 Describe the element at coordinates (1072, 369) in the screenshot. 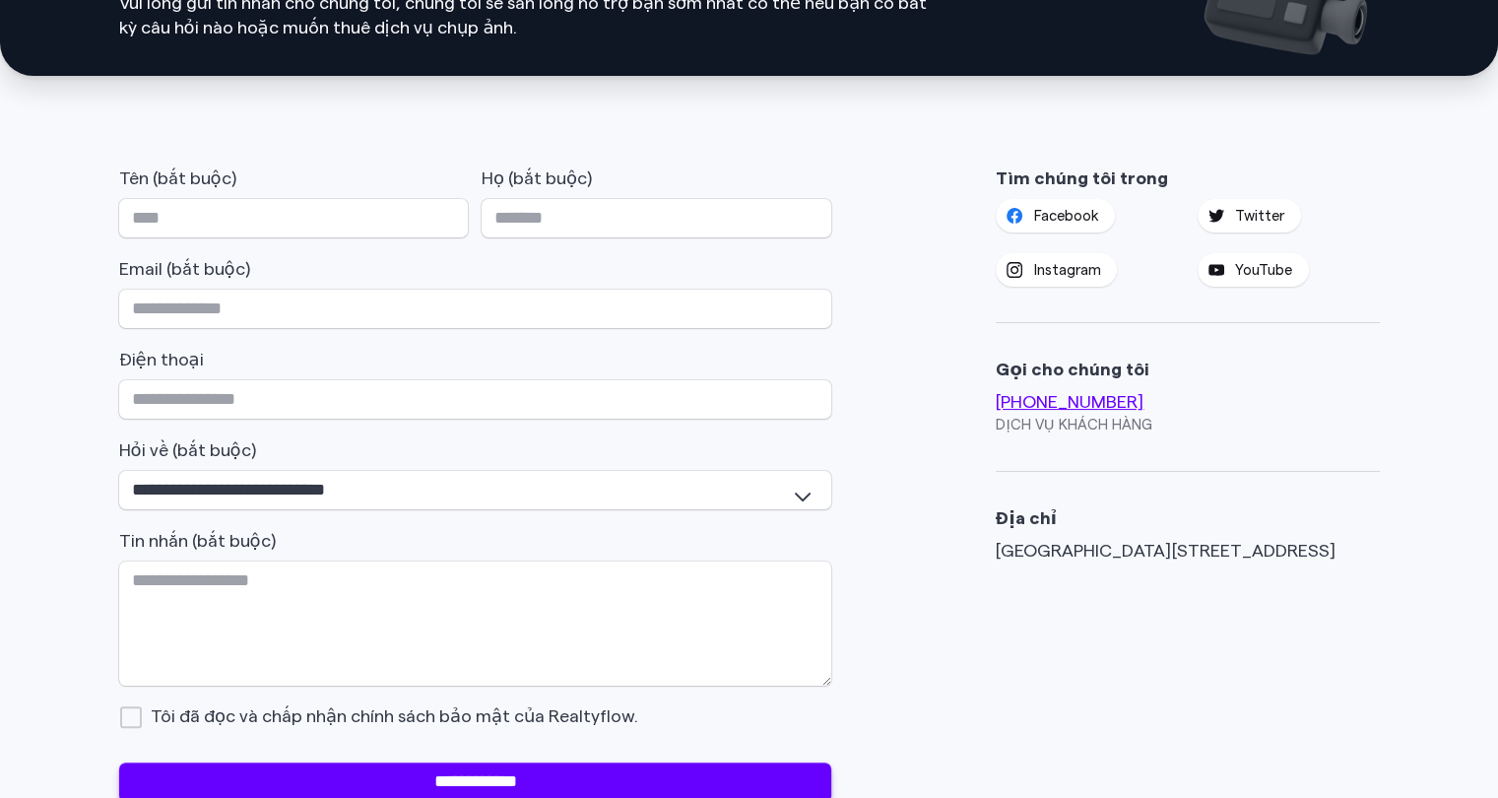

I see `font: Gọi cho chúng tôi` at that location.